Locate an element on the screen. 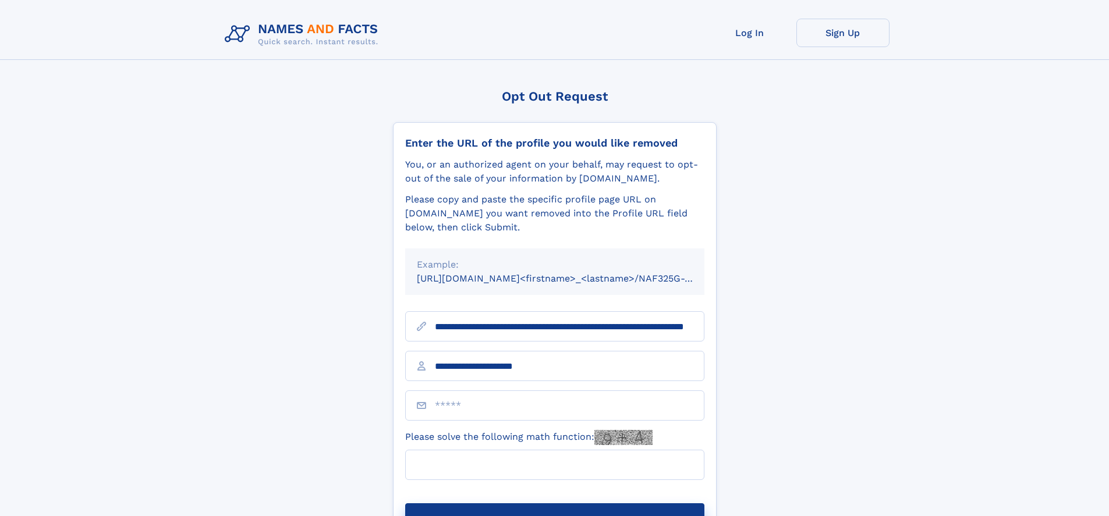 This screenshot has width=1109, height=516. div: Example: is located at coordinates (555, 265).